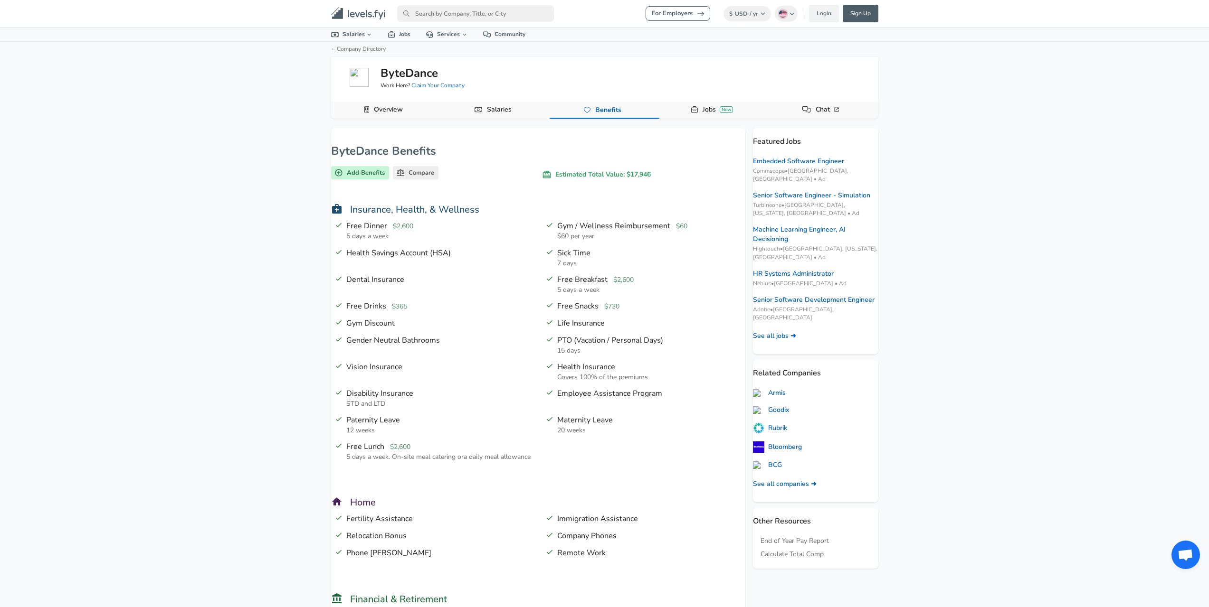 The height and width of the screenshot is (607, 1209). Describe the element at coordinates (374, 367) in the screenshot. I see `a: Vision Insurance` at that location.